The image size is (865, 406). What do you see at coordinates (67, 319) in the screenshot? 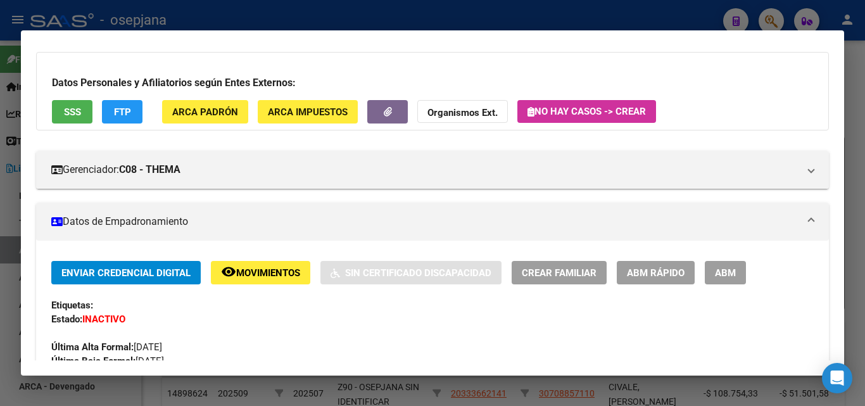
I see `strong: Estado:` at bounding box center [67, 319].